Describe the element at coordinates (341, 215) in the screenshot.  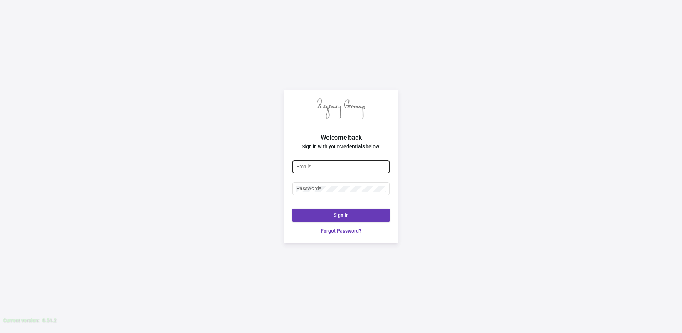
I see `span: Sign In` at that location.